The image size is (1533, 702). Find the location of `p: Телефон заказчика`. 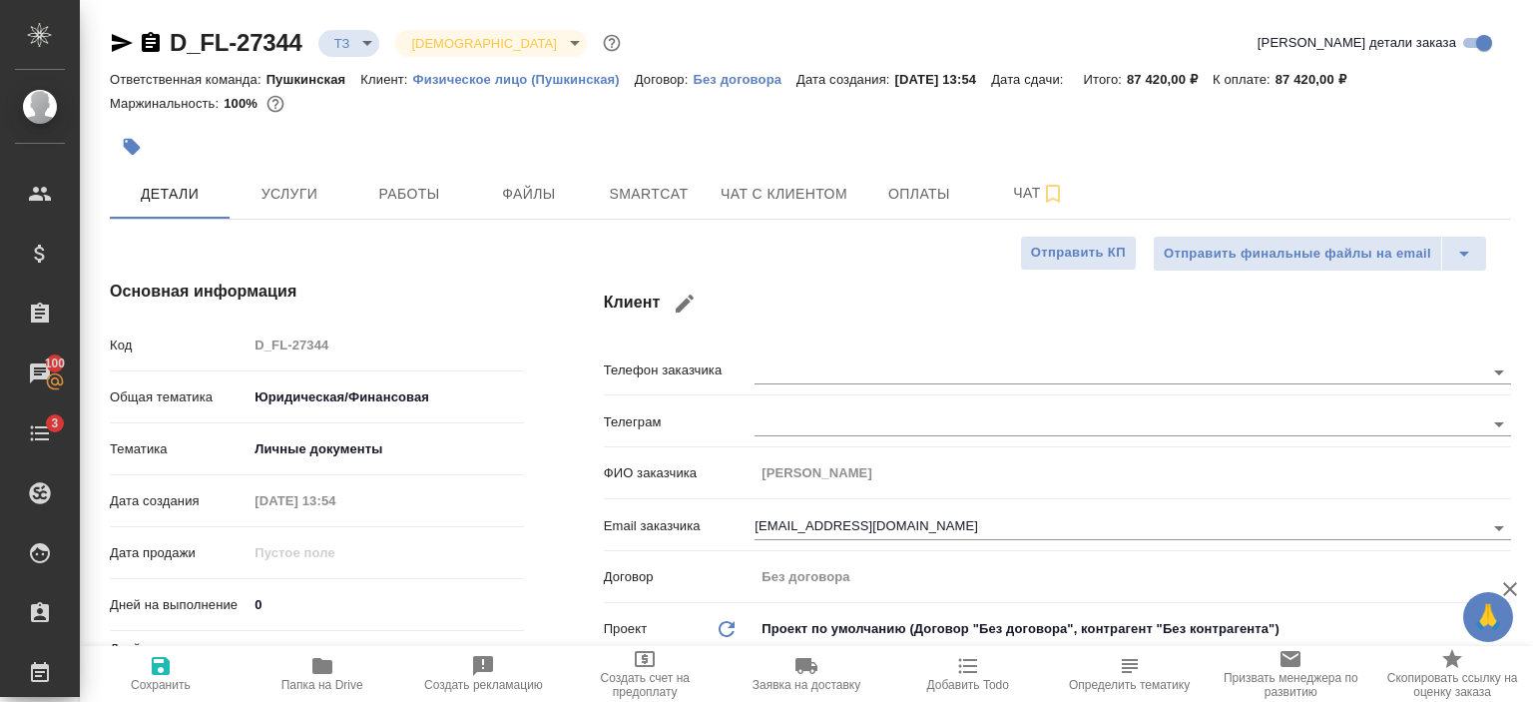

p: Телефон заказчика is located at coordinates (680, 370).